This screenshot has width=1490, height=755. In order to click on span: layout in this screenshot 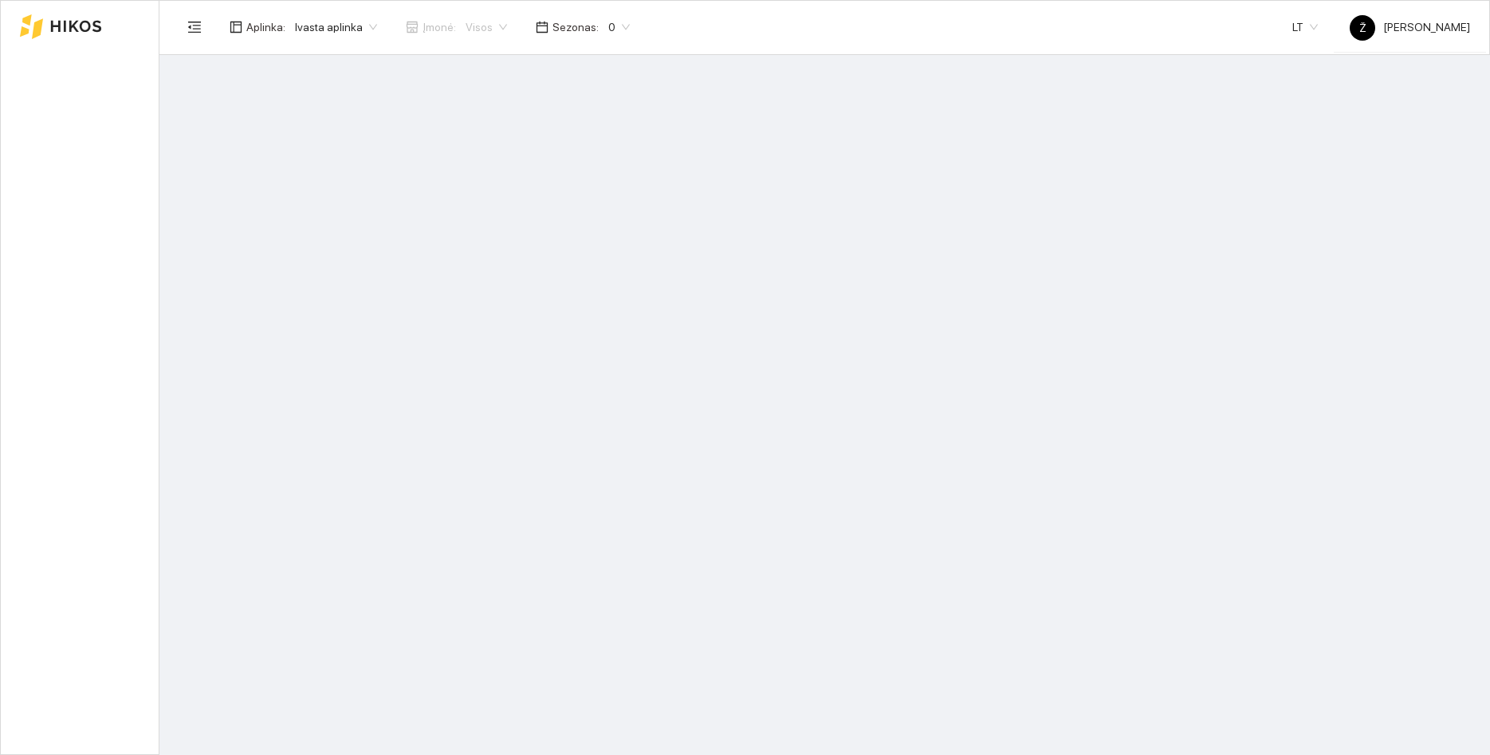, I will do `click(236, 27)`.